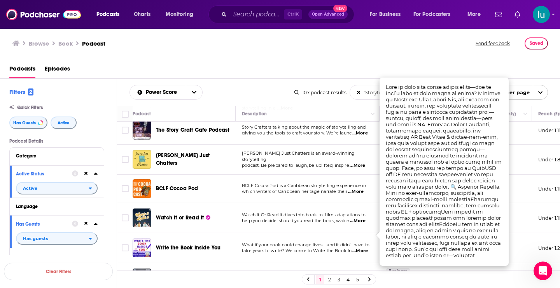 The height and width of the screenshot is (288, 560). What do you see at coordinates (30, 107) in the screenshot?
I see `span: Quick Filters` at bounding box center [30, 107].